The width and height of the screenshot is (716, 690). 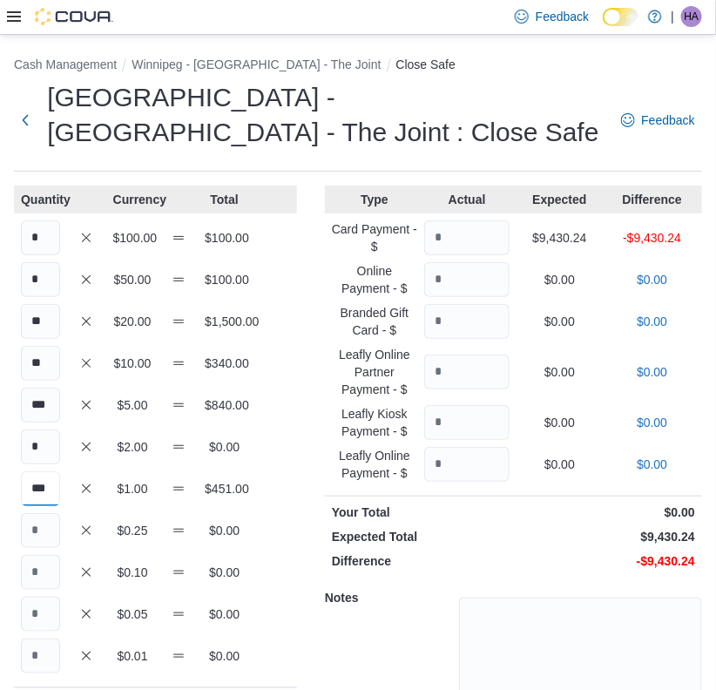 I want to click on div: Hussain Abbas, so click(x=692, y=17).